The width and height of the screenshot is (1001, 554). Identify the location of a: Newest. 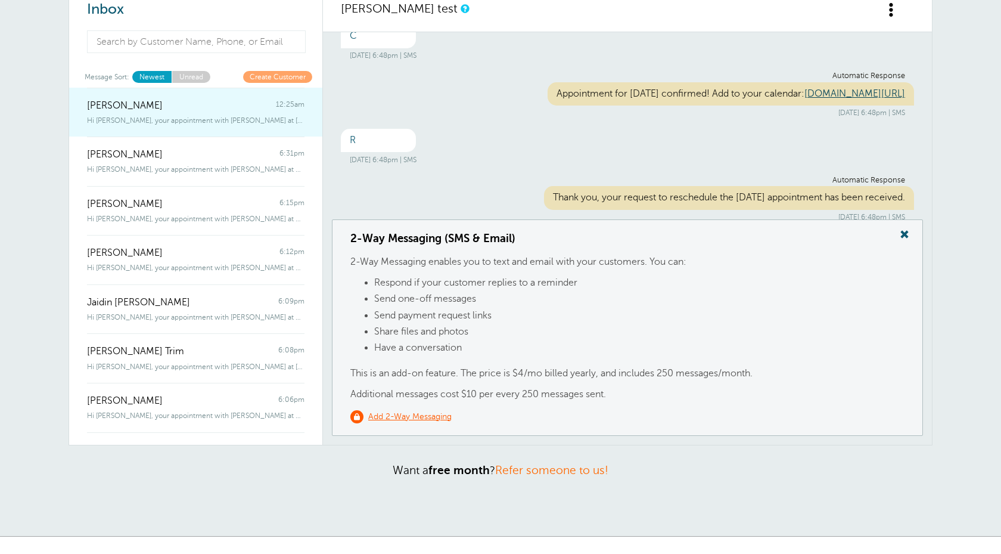
(152, 76).